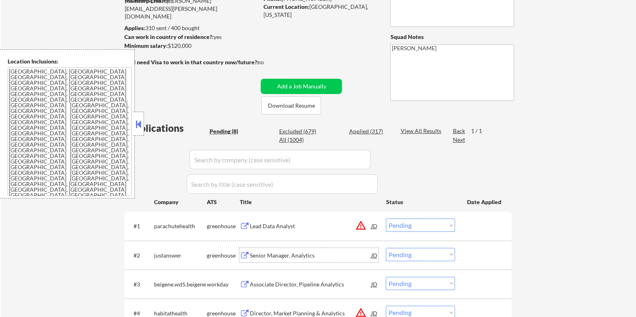  I want to click on strong: Applies:, so click(134, 28).